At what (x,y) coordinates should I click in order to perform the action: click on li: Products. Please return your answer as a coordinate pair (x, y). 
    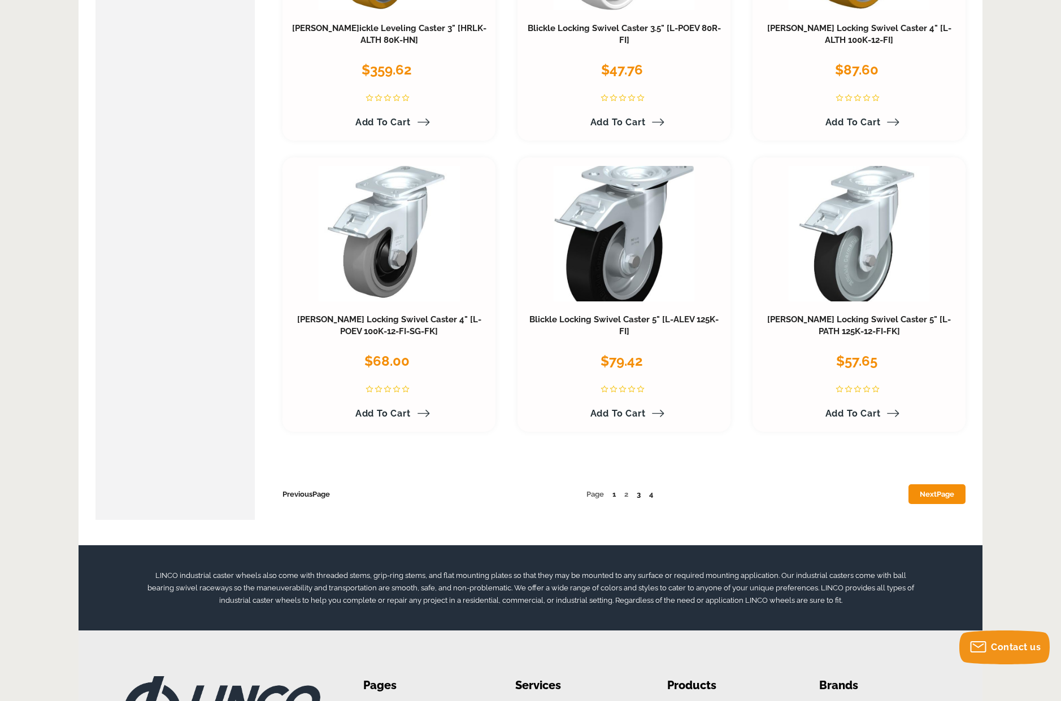
    Looking at the image, I should click on (726, 686).